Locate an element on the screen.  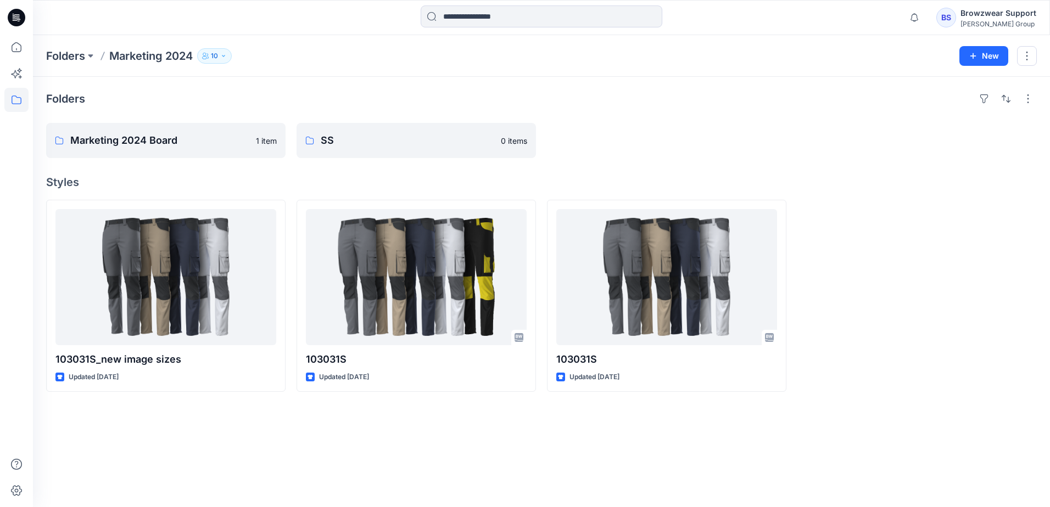
p: 1 item is located at coordinates (266, 141).